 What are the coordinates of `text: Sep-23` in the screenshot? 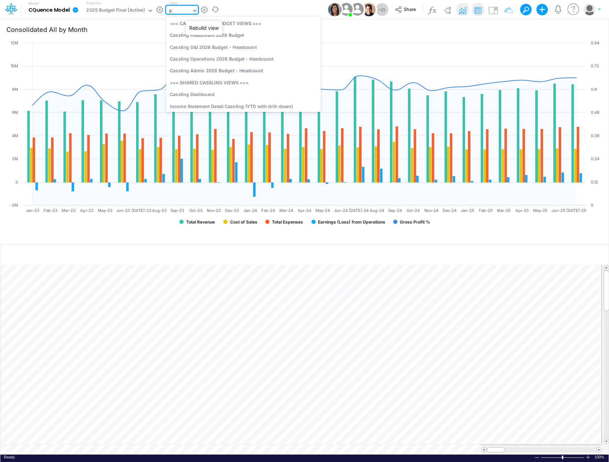 It's located at (177, 210).